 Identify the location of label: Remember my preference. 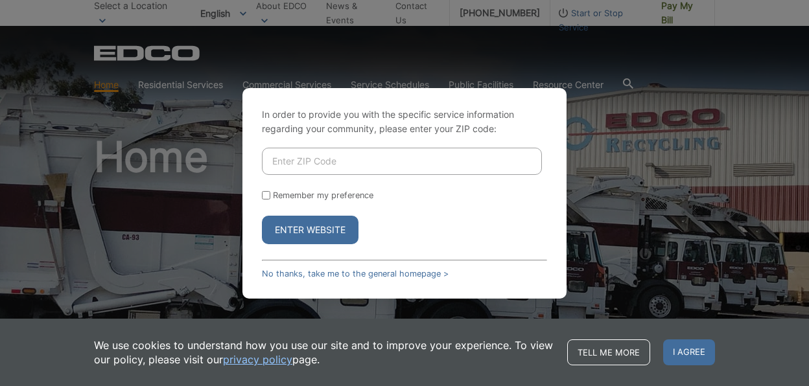
(323, 195).